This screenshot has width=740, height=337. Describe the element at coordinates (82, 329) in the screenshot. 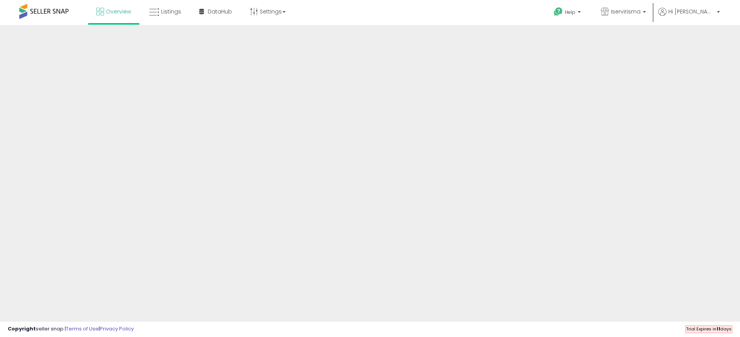

I see `a: Terms of Use` at that location.